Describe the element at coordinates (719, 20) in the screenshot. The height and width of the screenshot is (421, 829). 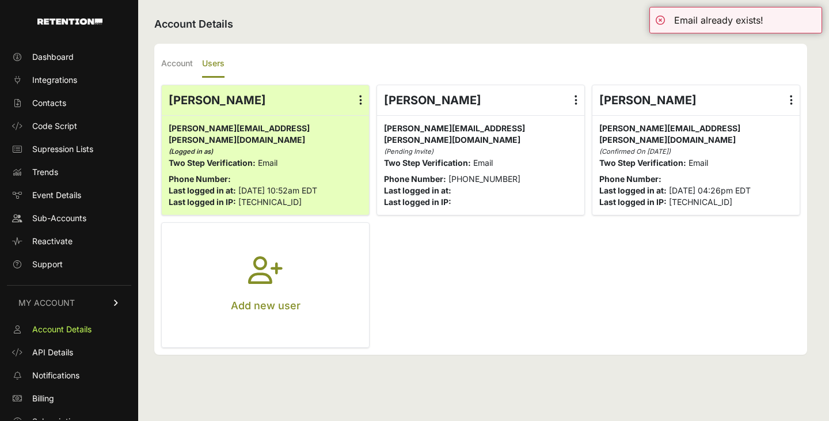
I see `div: Email already exists!` at that location.